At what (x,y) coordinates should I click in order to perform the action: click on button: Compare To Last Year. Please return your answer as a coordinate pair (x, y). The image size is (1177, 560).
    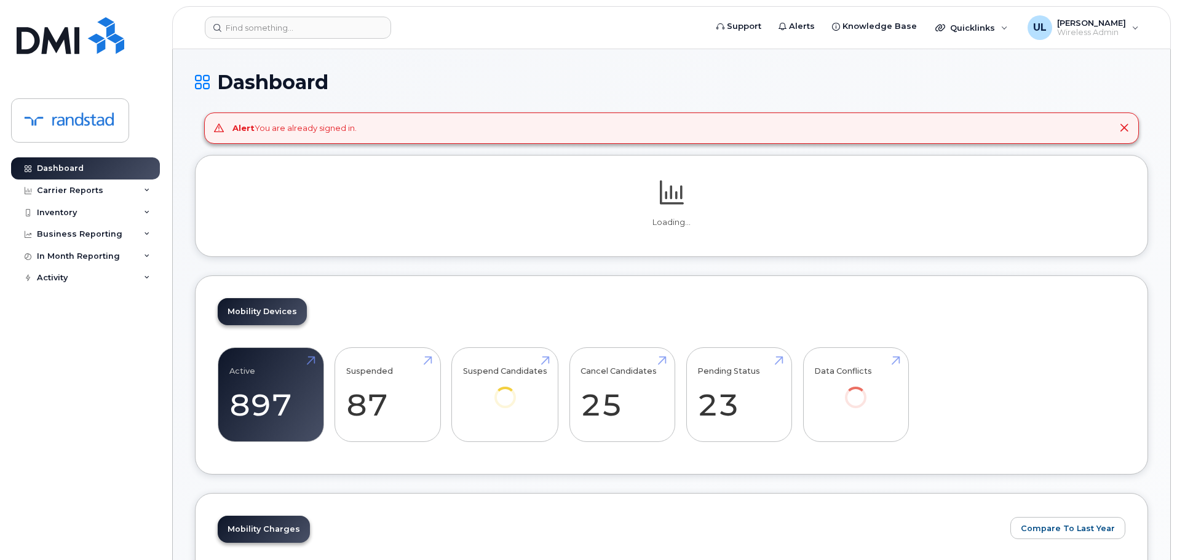
    Looking at the image, I should click on (1068, 528).